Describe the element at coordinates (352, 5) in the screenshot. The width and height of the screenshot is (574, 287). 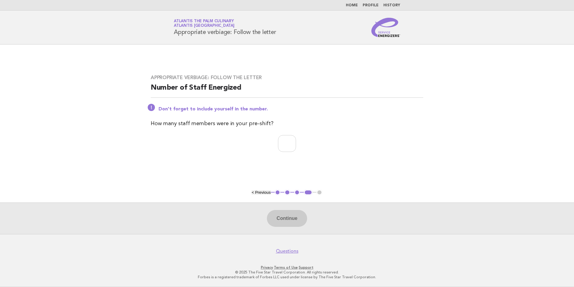
I see `a: Home` at that location.